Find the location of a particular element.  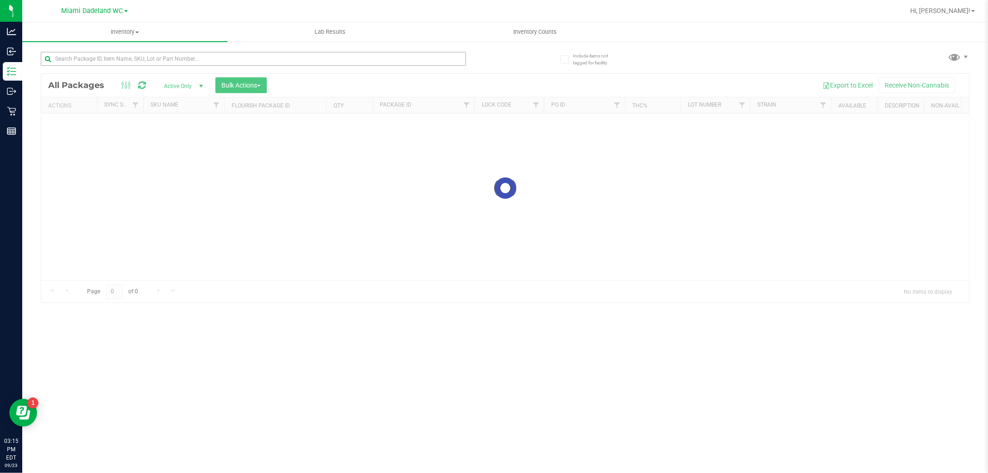

inline-svg: Inventory is located at coordinates (12, 71).